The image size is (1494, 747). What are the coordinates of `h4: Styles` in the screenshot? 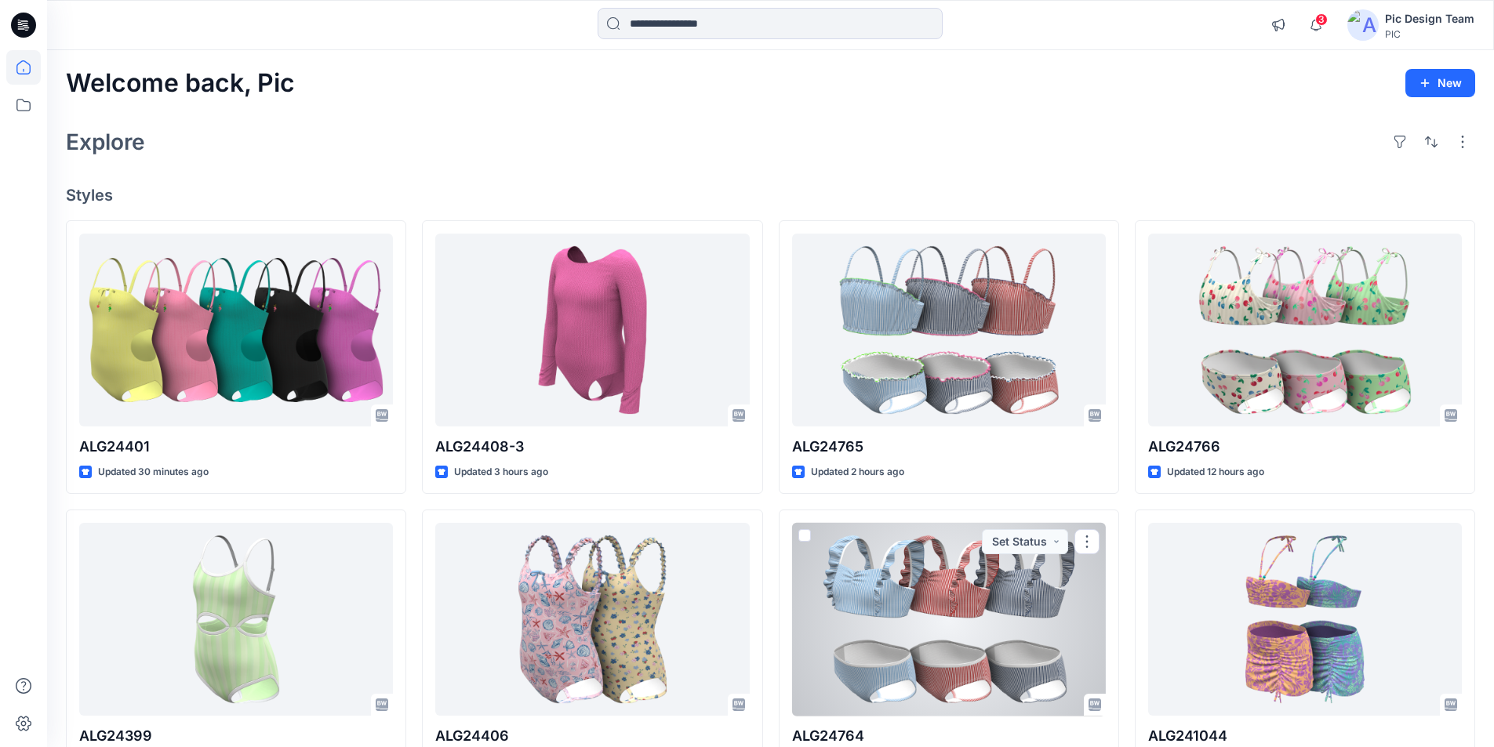 It's located at (770, 195).